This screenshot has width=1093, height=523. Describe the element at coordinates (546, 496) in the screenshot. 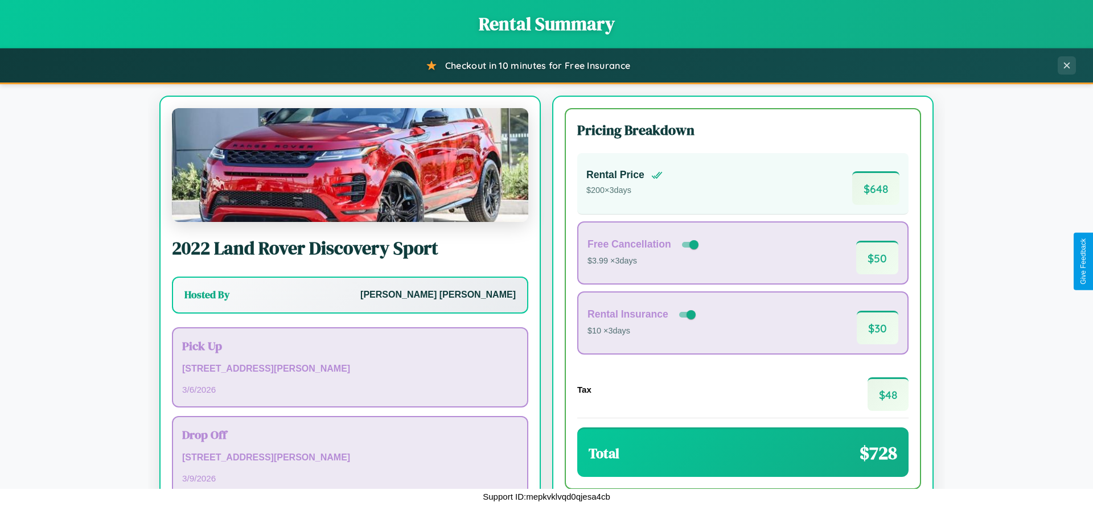

I see `p: Support ID: mepkvklvqd0qjesa4cb` at that location.